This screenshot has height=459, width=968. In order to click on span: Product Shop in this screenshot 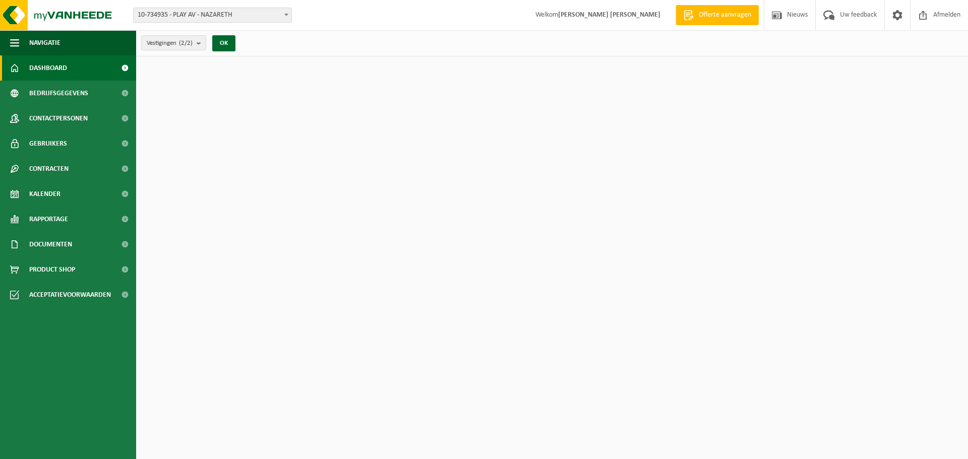, I will do `click(52, 270)`.